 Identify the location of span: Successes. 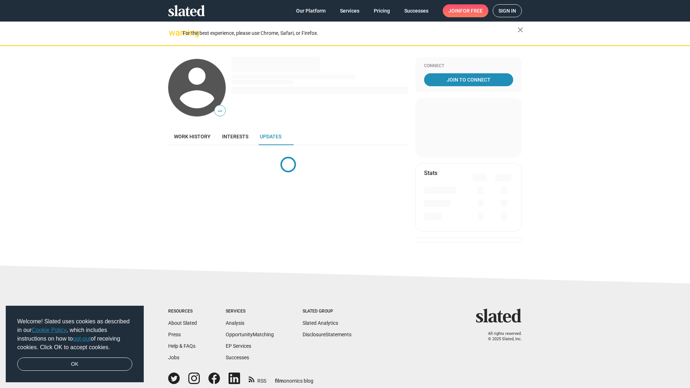
(416, 11).